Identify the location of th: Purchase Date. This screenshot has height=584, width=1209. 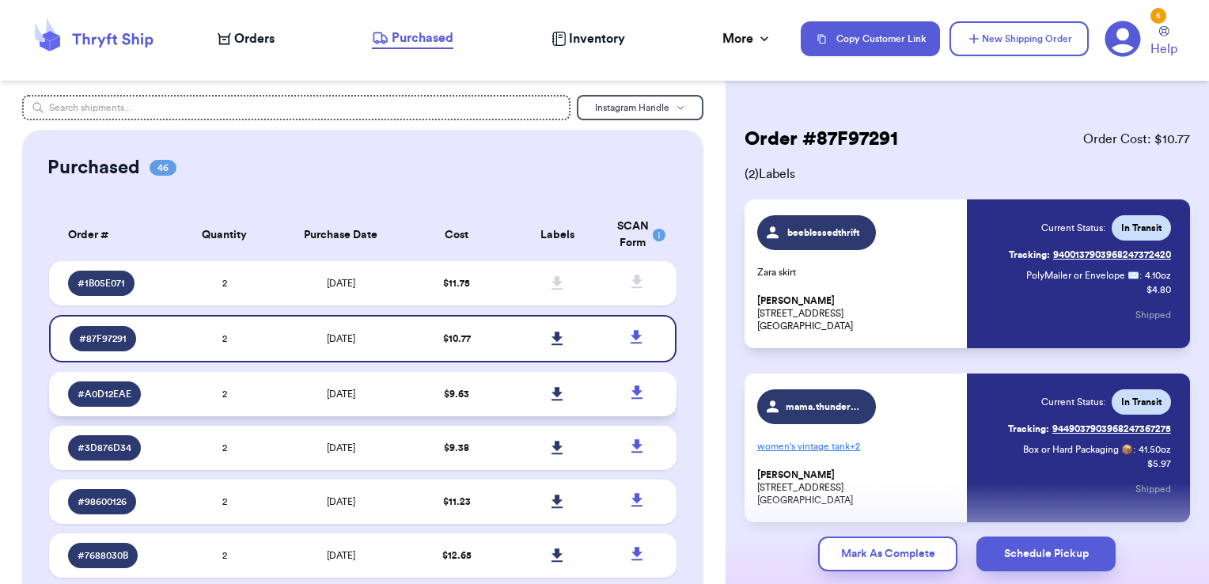
(340, 235).